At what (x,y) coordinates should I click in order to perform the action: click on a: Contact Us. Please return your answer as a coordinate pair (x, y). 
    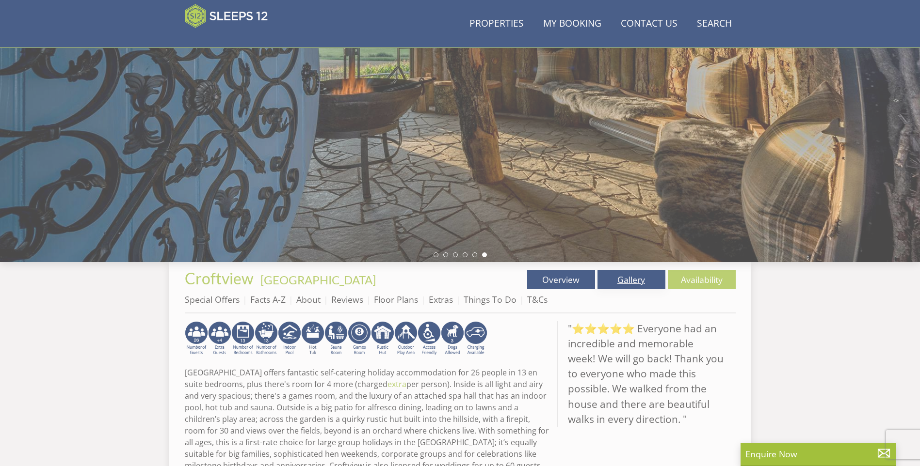
    Looking at the image, I should click on (649, 24).